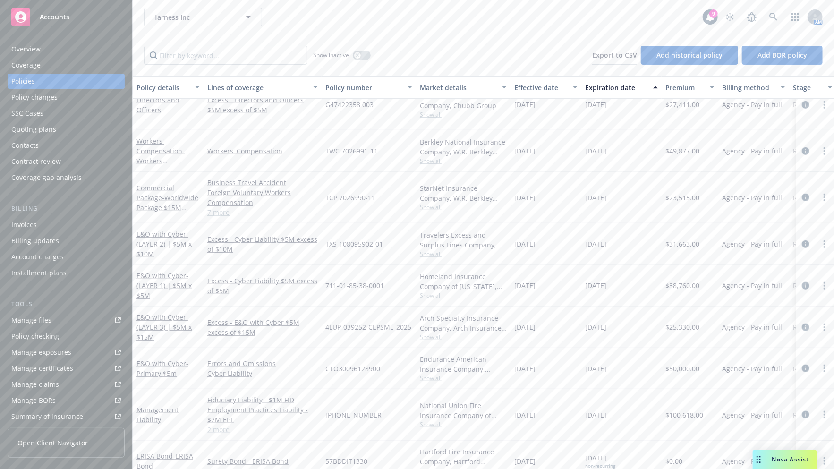 Image resolution: width=834 pixels, height=469 pixels. I want to click on span: - (LAYER 2) | $5M x $10M, so click(164, 244).